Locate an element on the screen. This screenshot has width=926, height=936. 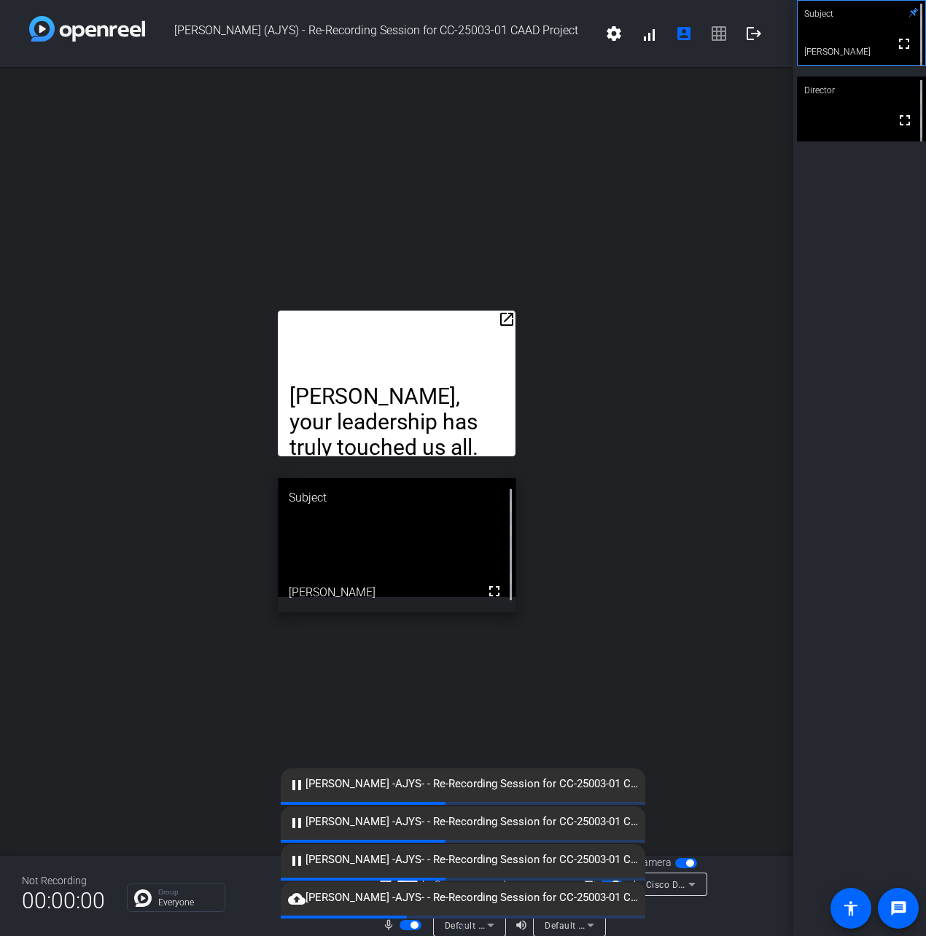
mat-icon: mic_none is located at coordinates (391, 925).